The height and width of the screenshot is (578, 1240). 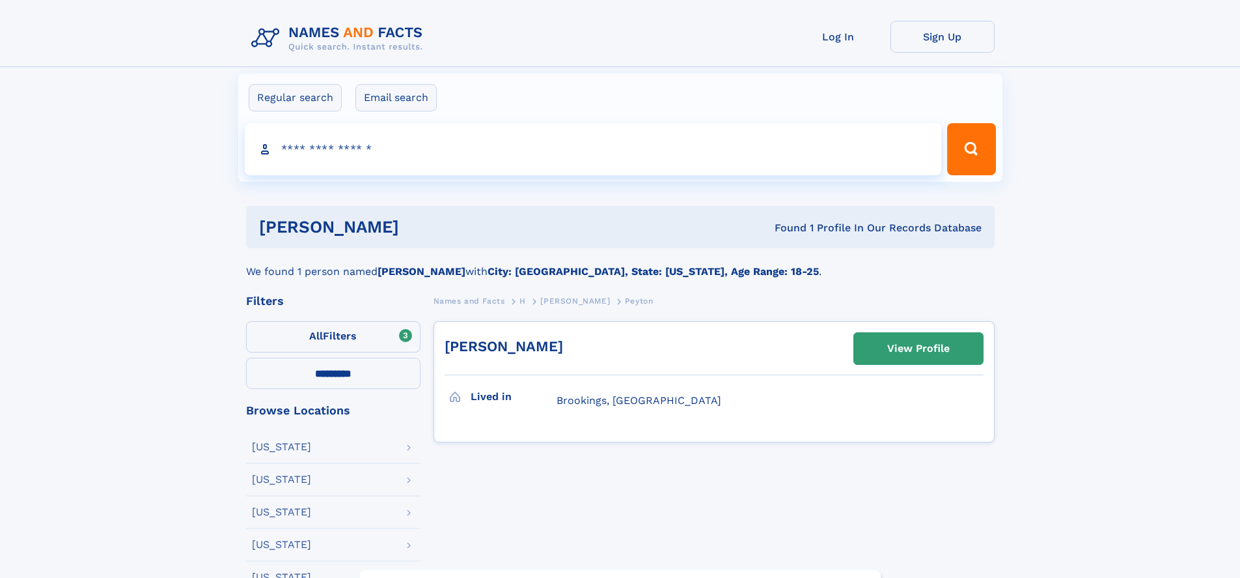 What do you see at coordinates (971, 149) in the screenshot?
I see `button: Search Button` at bounding box center [971, 149].